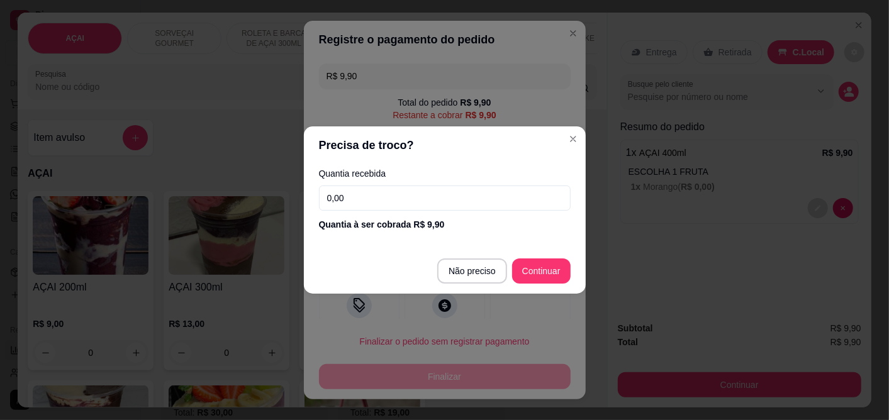 This screenshot has height=420, width=889. I want to click on header: Precisa de troco?, so click(445, 145).